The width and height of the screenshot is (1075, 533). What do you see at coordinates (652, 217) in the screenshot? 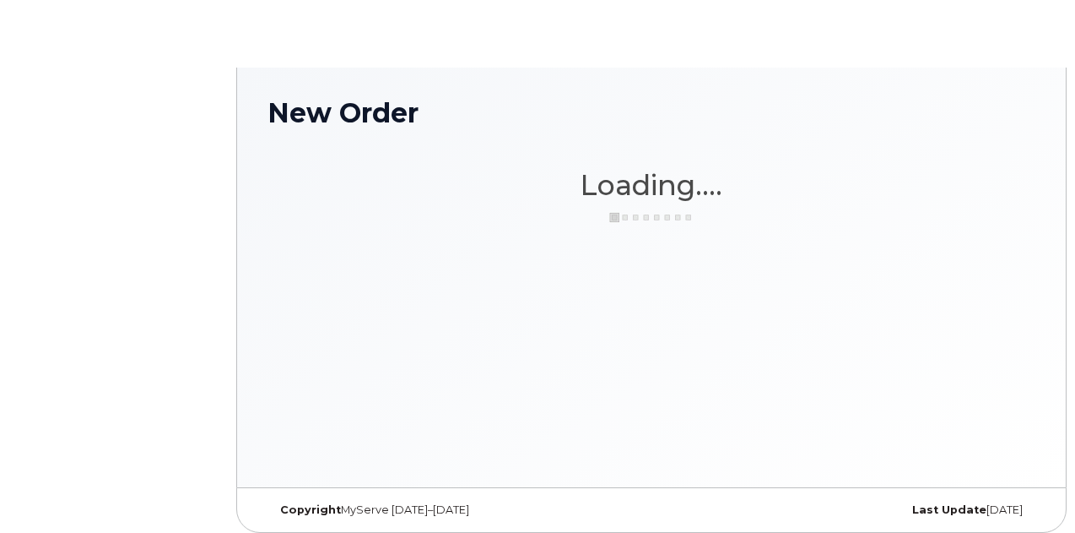
I see `img: ajax-loader-3a6953c30dc77f0bf724df975f13086db4f4c1262e45940f03d1251963f1bf2e.gif` at bounding box center [652, 217].